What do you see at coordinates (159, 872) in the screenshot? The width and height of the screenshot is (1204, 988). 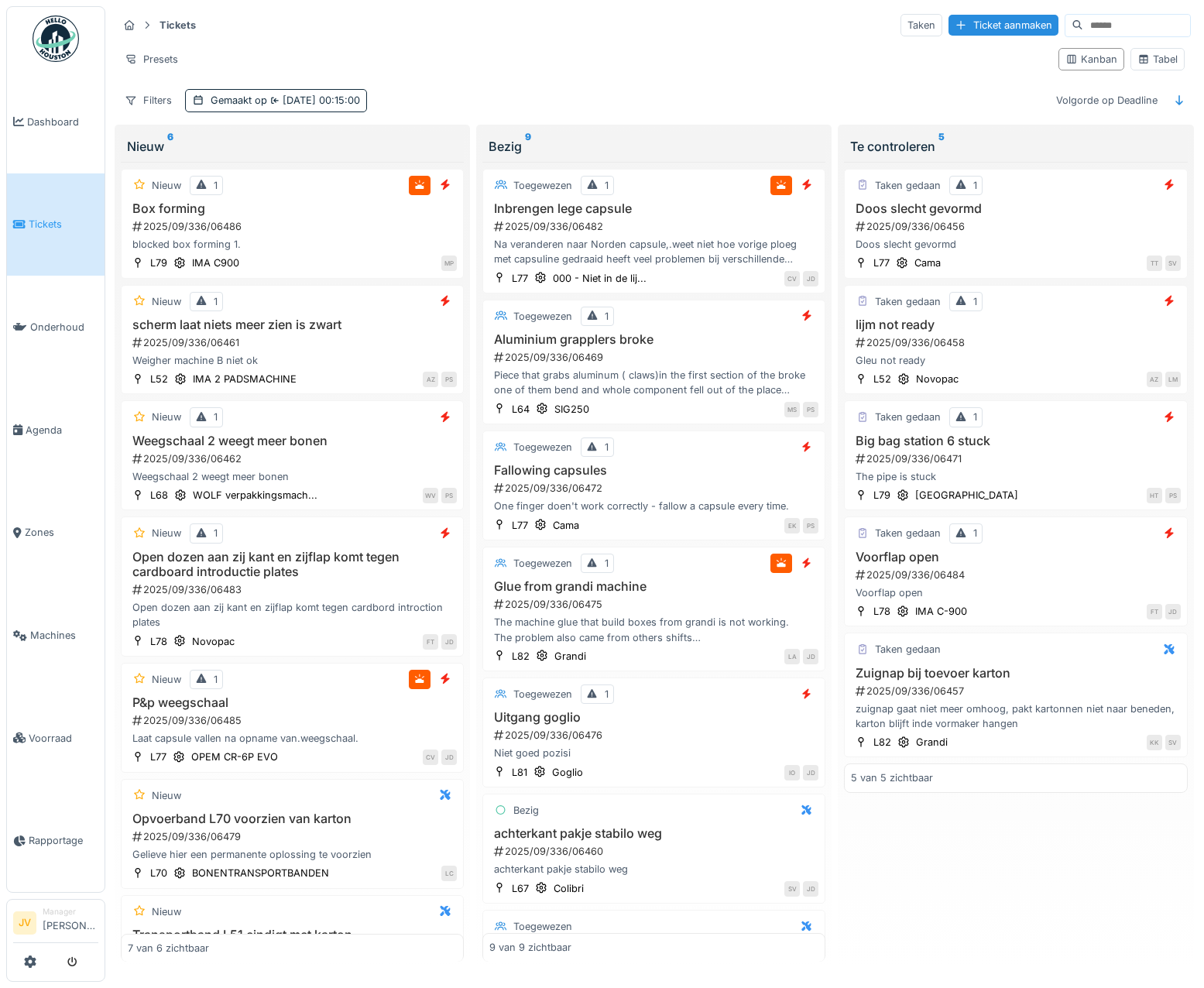 I see `div: L70` at bounding box center [159, 872].